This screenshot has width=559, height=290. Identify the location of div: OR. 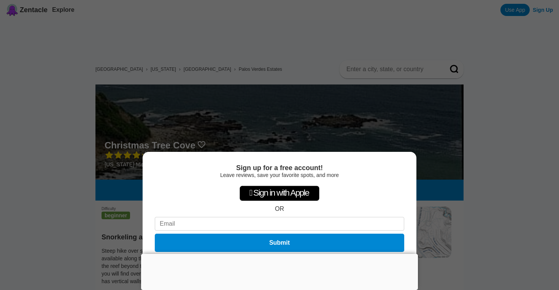
(279, 209).